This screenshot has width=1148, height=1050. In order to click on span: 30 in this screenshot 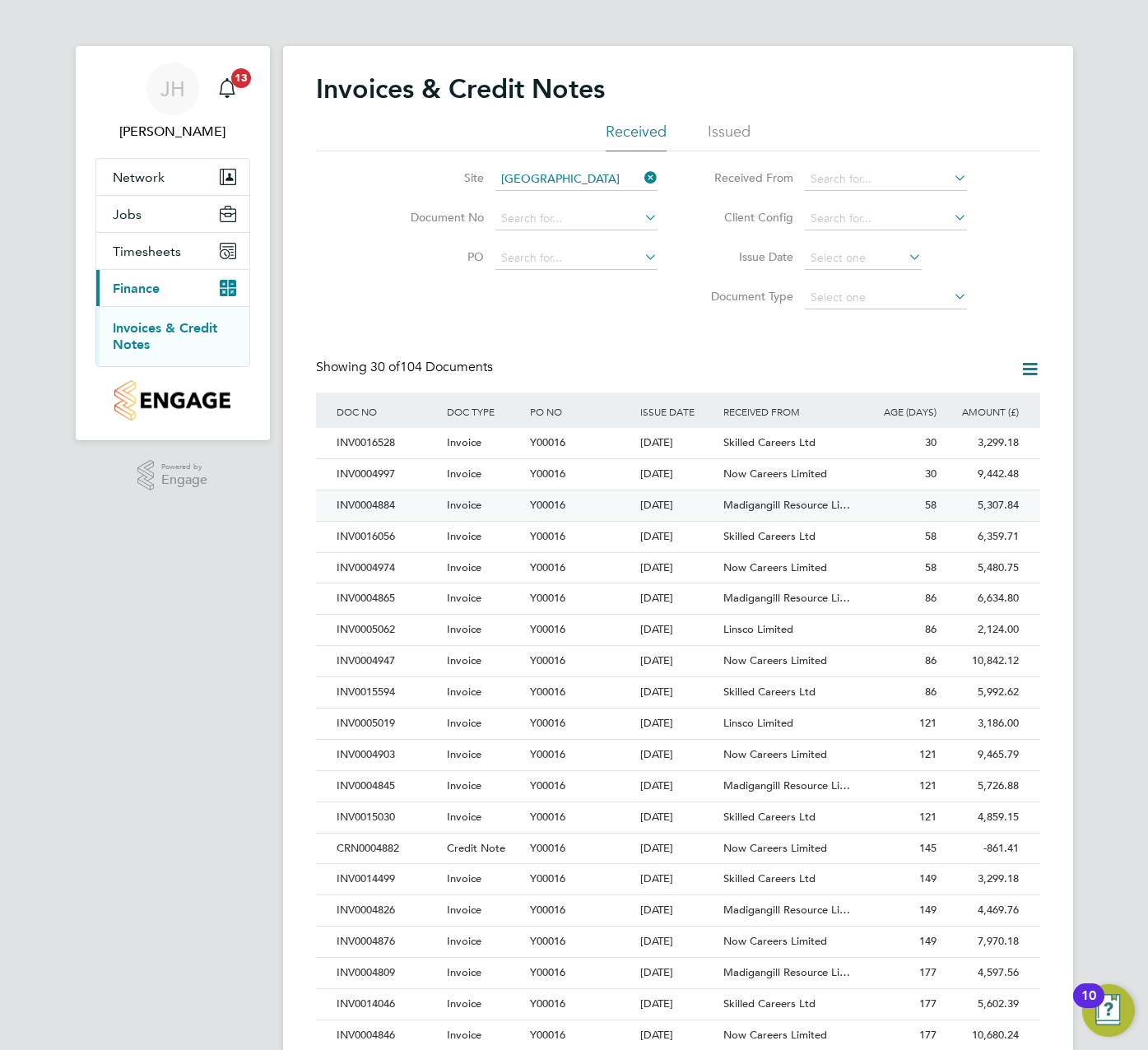, I will do `click(930, 473)`.